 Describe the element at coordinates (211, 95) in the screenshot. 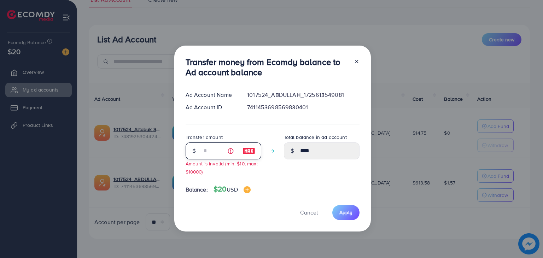

I see `div: Ad Account Name` at that location.